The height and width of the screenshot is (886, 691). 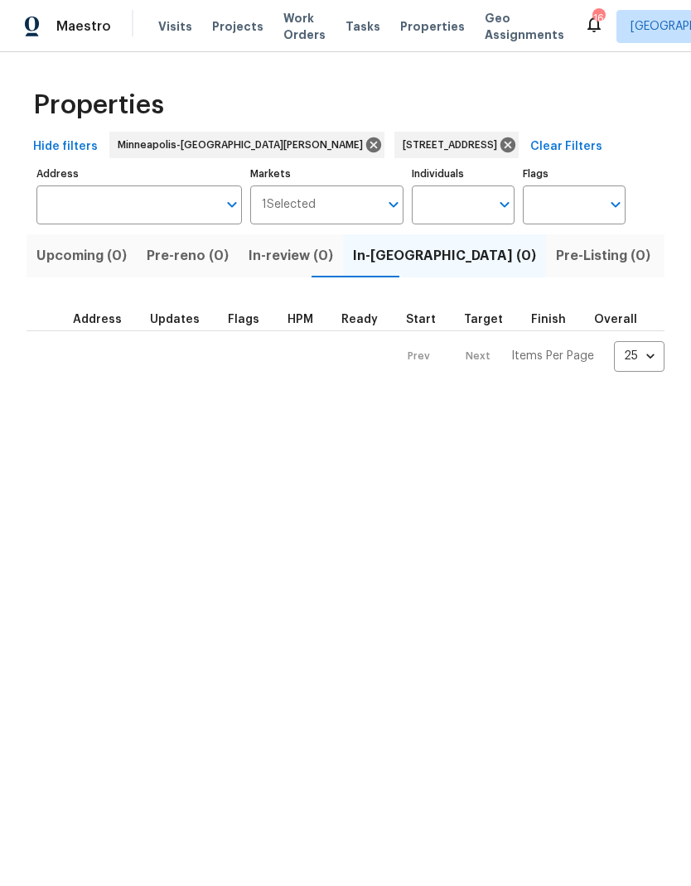 I want to click on span: Geo Assignments, so click(x=524, y=26).